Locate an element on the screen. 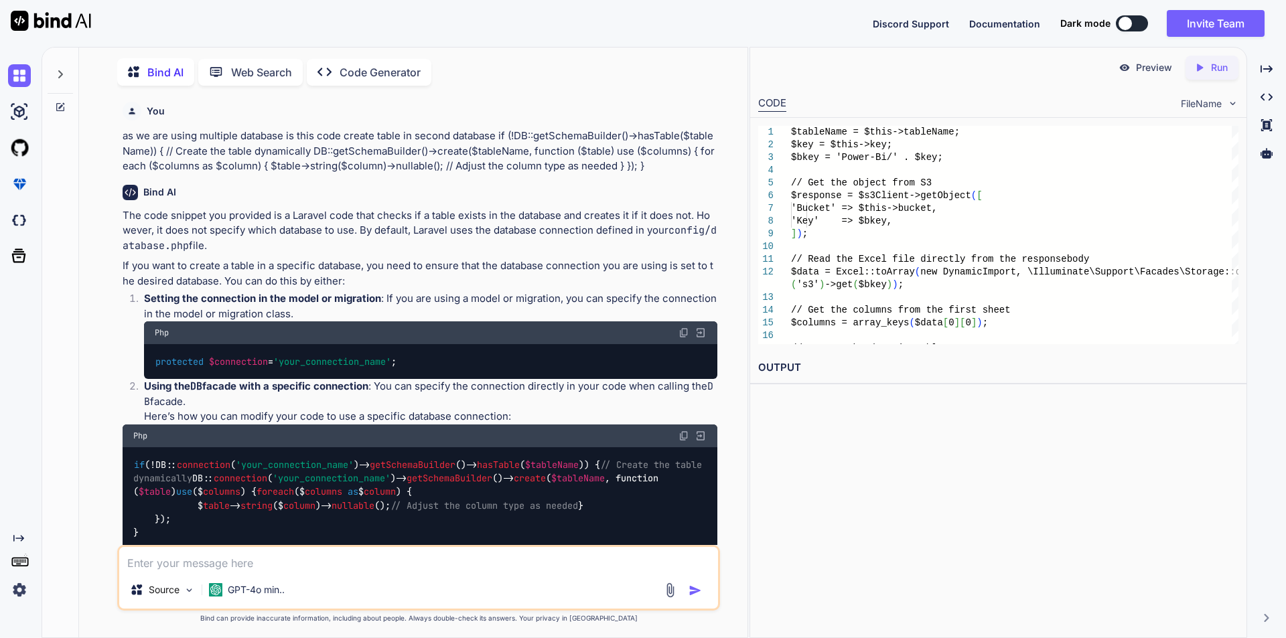 The image size is (1286, 638). p: Bind AI is located at coordinates (165, 72).